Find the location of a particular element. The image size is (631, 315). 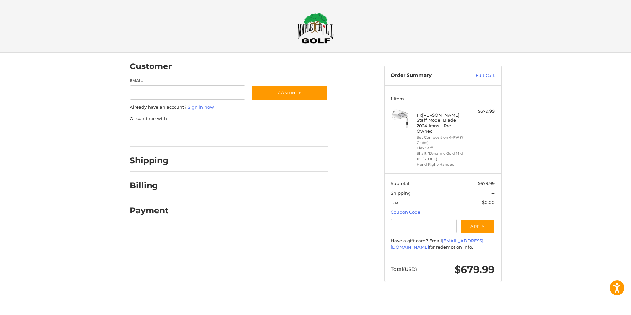

label: Email is located at coordinates (188, 81).